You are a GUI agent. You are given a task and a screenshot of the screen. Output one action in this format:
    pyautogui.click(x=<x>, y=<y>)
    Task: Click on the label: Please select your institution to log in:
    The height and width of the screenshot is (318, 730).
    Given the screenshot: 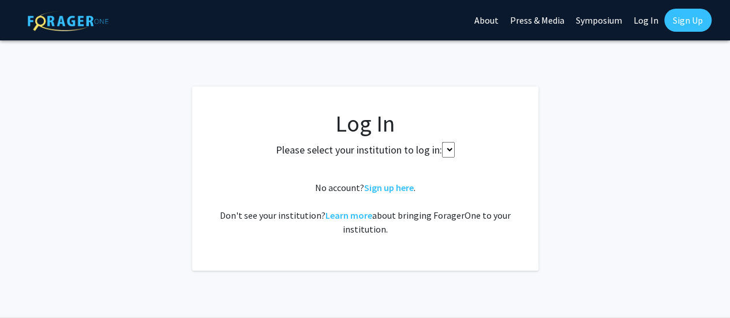 What is the action you would take?
    pyautogui.click(x=359, y=149)
    